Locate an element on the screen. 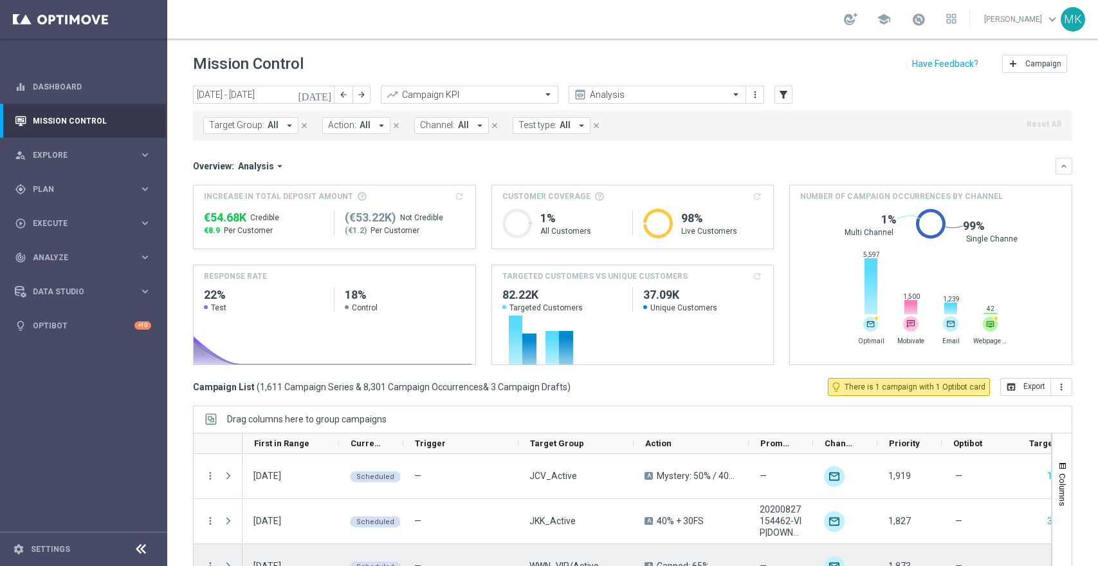  img: Optimail is located at coordinates (834, 476).